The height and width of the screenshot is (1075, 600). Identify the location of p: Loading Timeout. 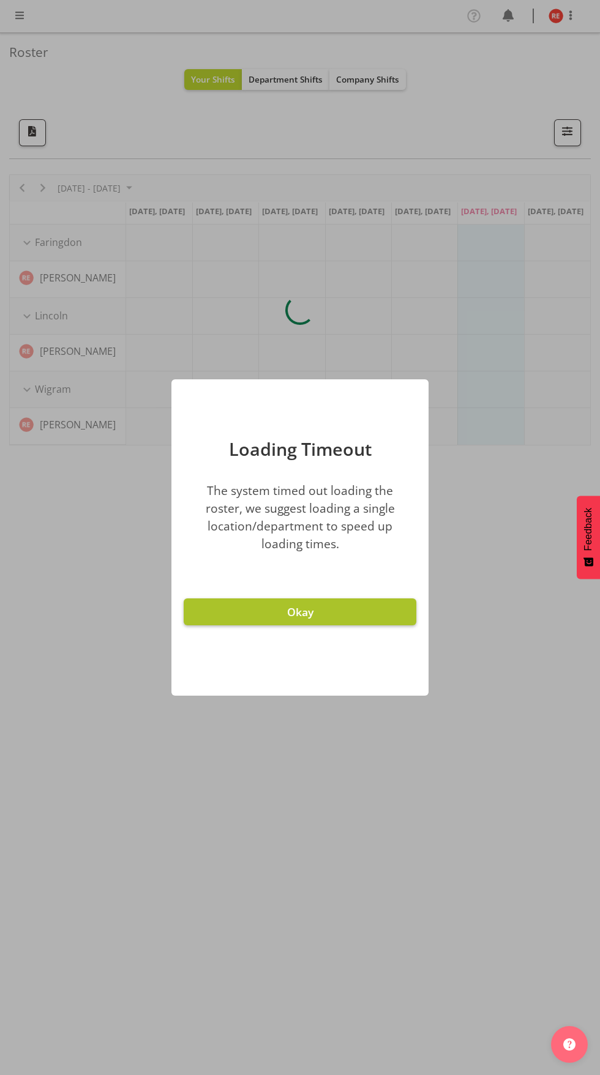
(300, 449).